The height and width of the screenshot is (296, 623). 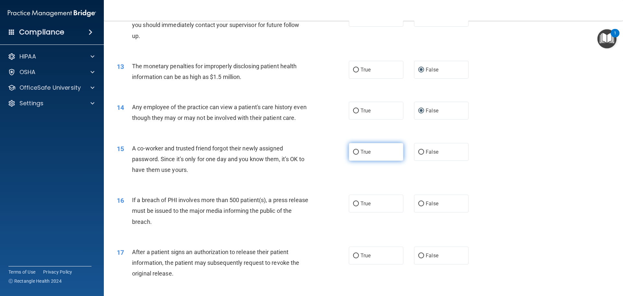 What do you see at coordinates (28, 56) in the screenshot?
I see `p: HIPAA` at bounding box center [28, 56].